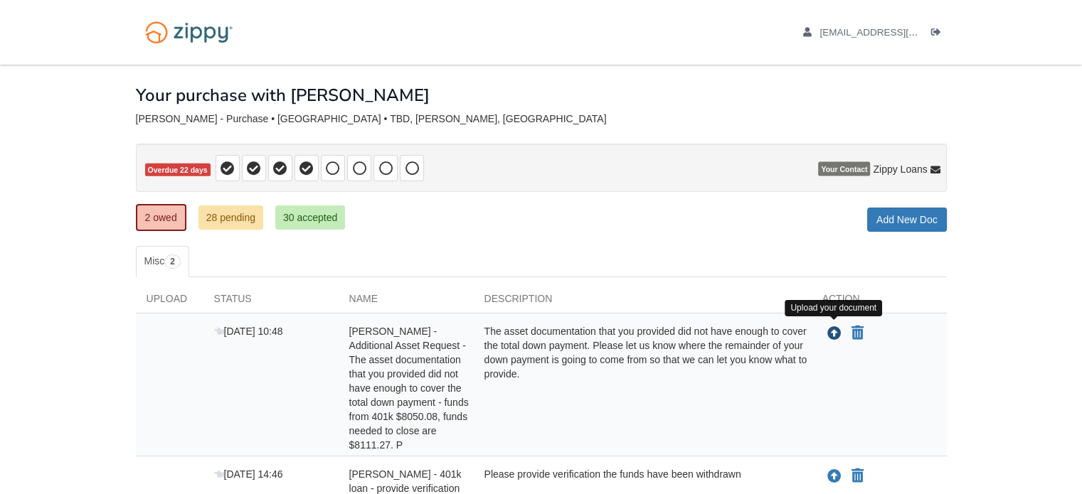 The image size is (1082, 494). What do you see at coordinates (900, 169) in the screenshot?
I see `span: Zippy Loans` at bounding box center [900, 169].